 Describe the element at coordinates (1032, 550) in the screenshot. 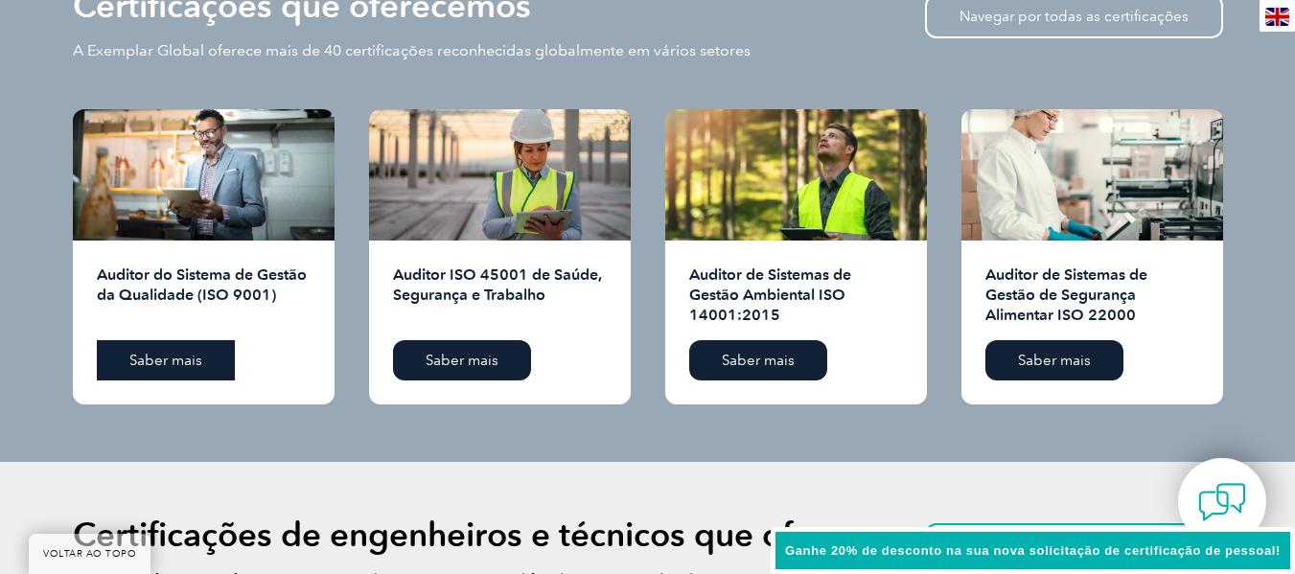

I see `font: Ganhe 20% de desconto na sua nova solicitação de certificação de pessoal!` at that location.